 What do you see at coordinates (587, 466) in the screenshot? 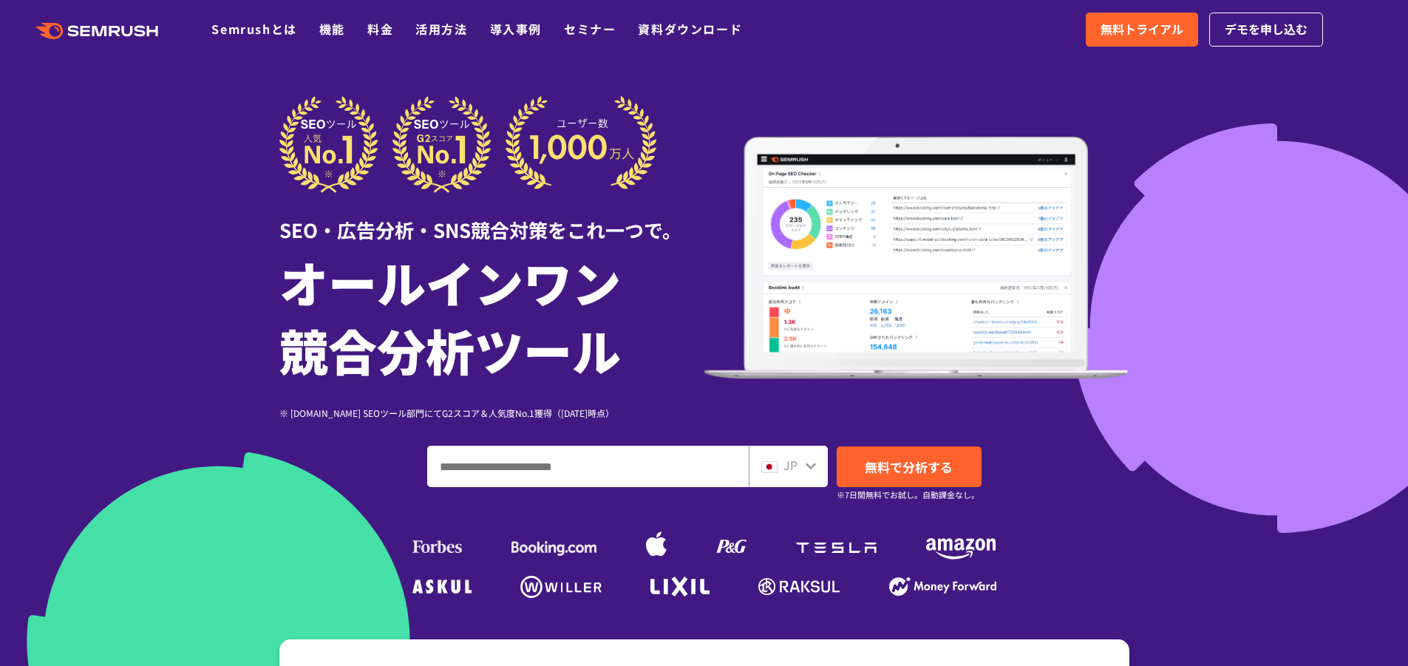
I see `input: ドメイン、キーワードまたはURLを入力してください` at bounding box center [587, 466].